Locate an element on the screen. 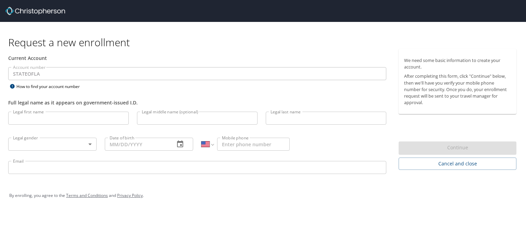 This screenshot has height=250, width=526. div: How to find your account number is located at coordinates (51, 86).